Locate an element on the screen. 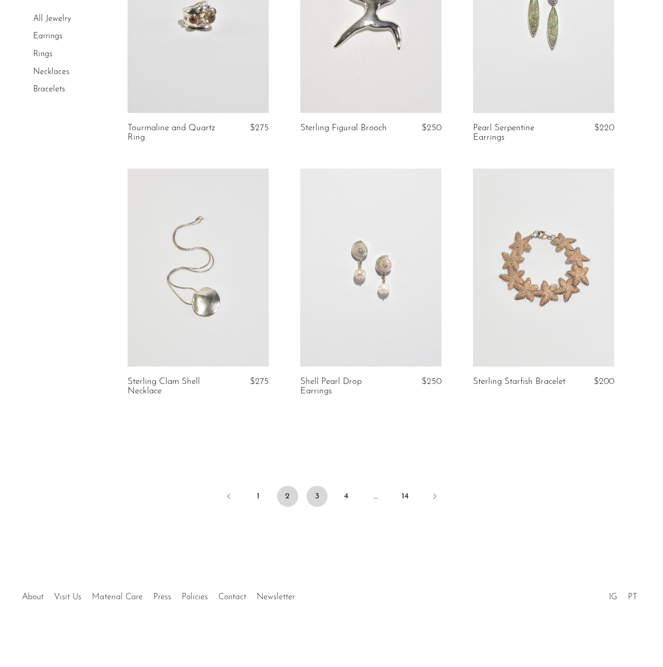 Image resolution: width=663 pixels, height=667 pixels. a: Earrings is located at coordinates (48, 37).